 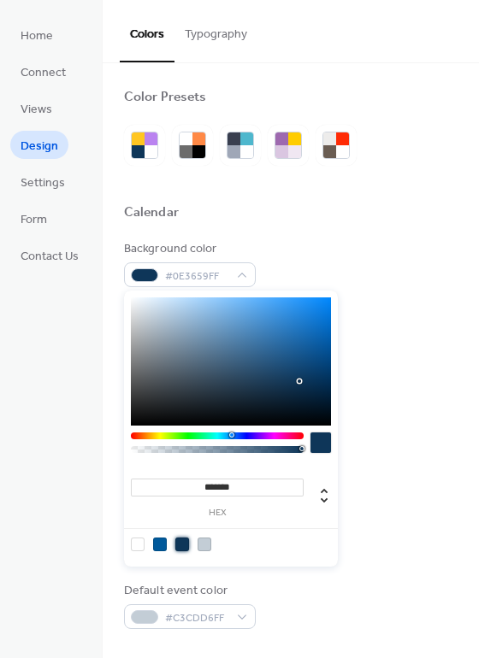 I want to click on span: Design, so click(x=39, y=146).